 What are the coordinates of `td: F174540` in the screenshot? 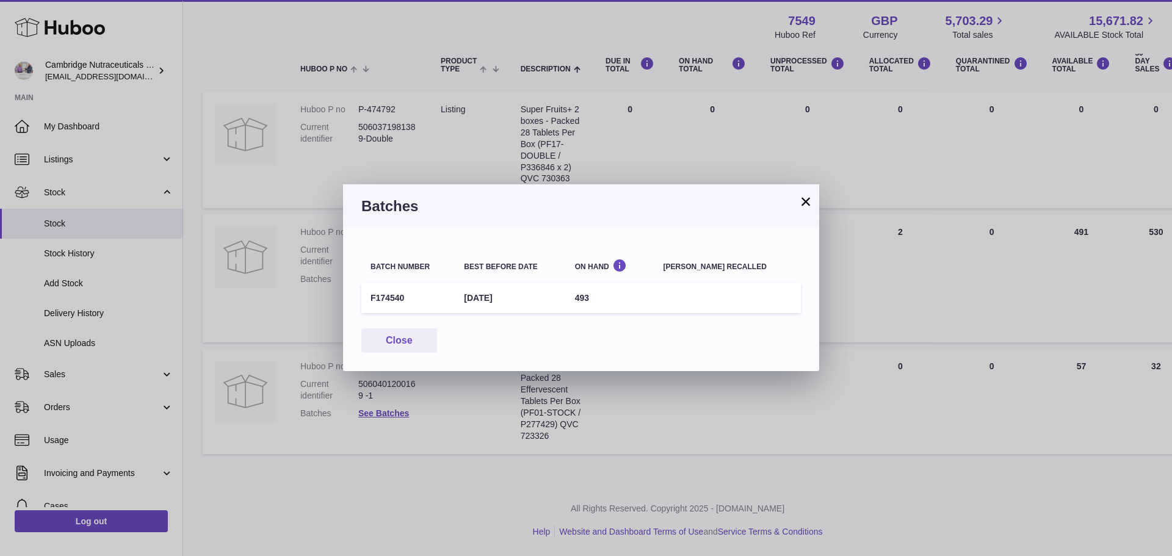 It's located at (408, 298).